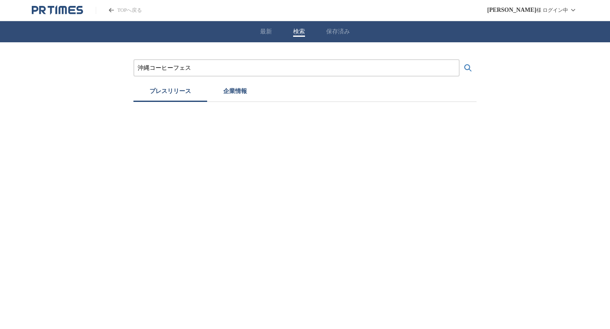  What do you see at coordinates (338, 32) in the screenshot?
I see `button: 保存済み` at bounding box center [338, 32].